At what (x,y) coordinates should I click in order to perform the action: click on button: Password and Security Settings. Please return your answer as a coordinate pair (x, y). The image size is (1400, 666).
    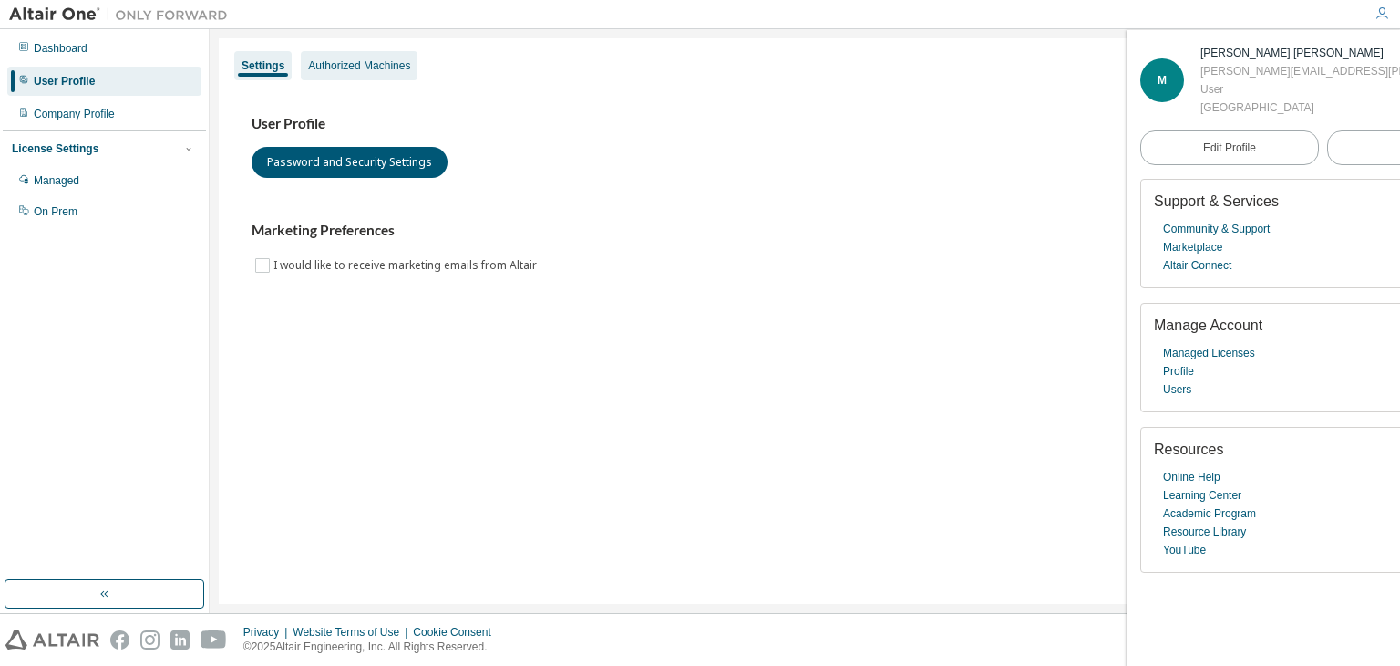
    Looking at the image, I should click on (349, 162).